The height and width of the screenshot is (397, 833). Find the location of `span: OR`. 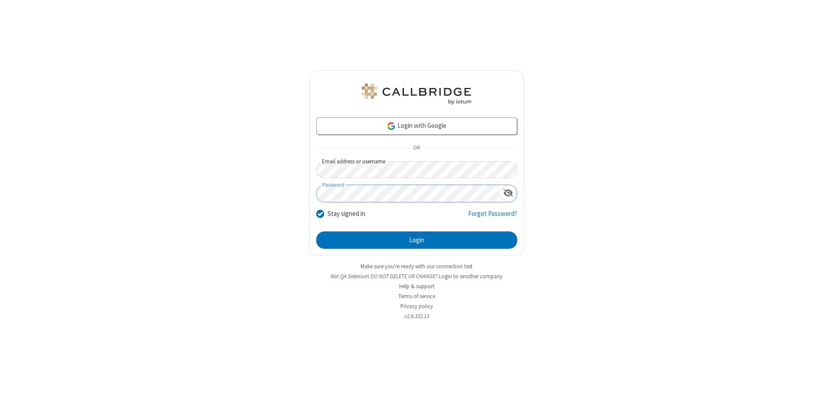

span: OR is located at coordinates (416, 148).